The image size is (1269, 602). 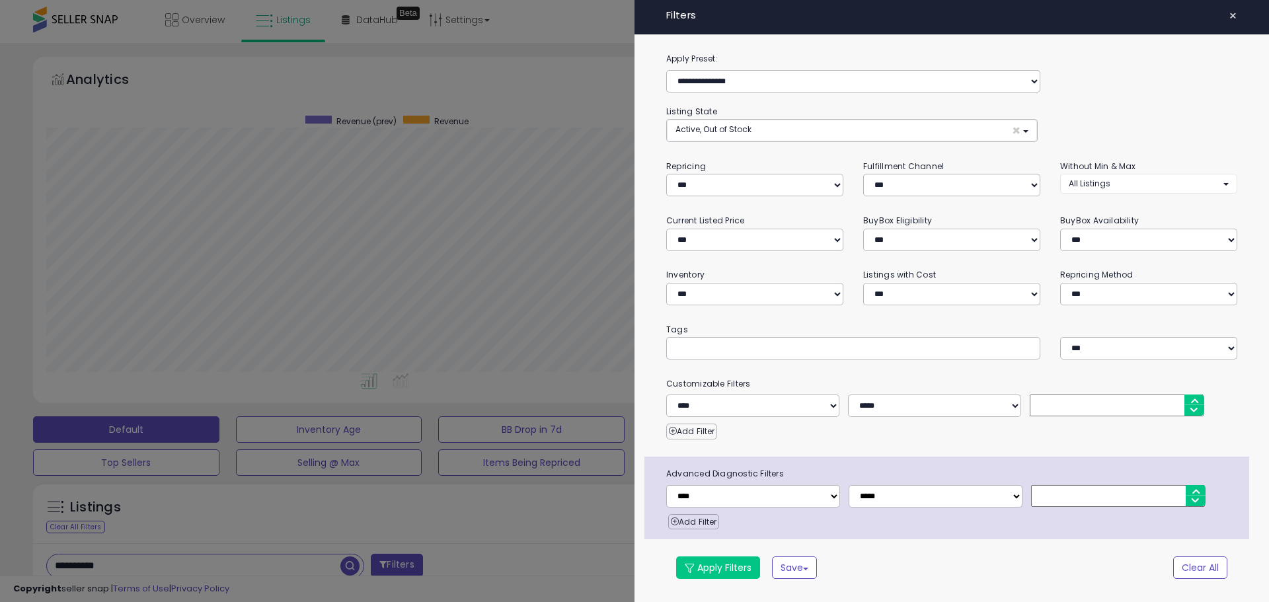 What do you see at coordinates (1099, 220) in the screenshot?
I see `small: BuyBox Availability` at bounding box center [1099, 220].